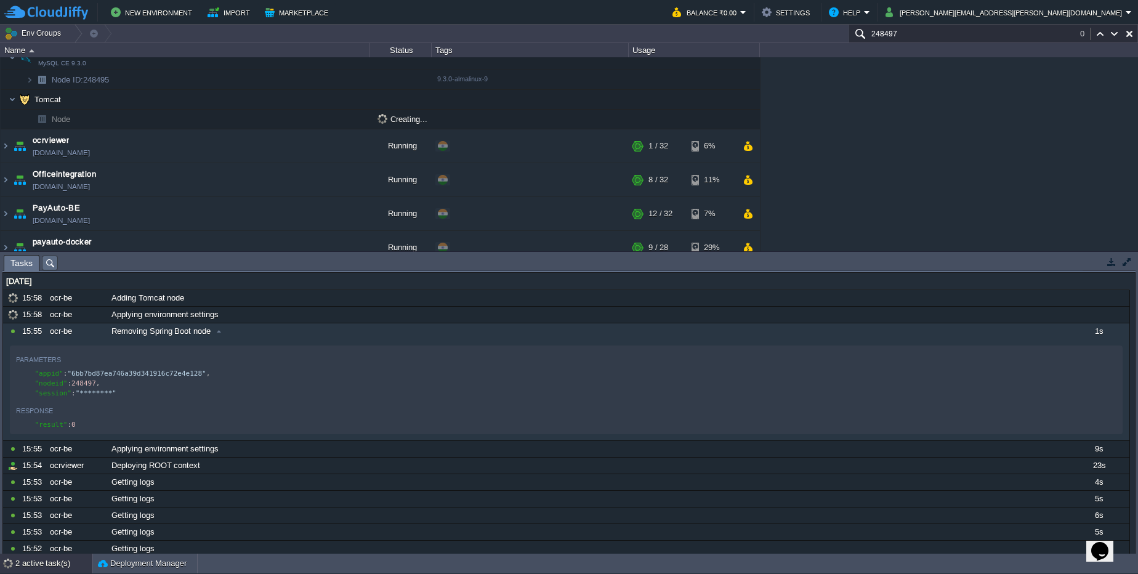 The width and height of the screenshot is (1138, 574). I want to click on div: Name, so click(185, 50).